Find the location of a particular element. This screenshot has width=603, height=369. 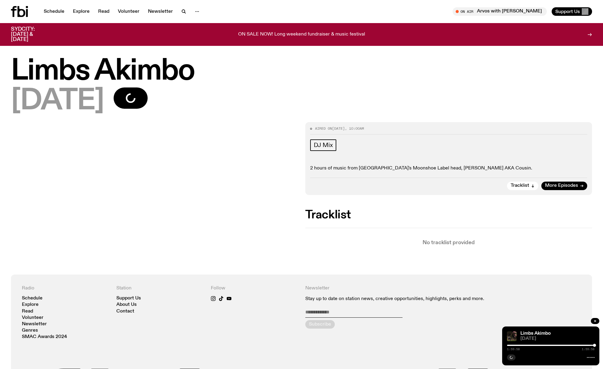

a: DJ Mix is located at coordinates (323, 145).